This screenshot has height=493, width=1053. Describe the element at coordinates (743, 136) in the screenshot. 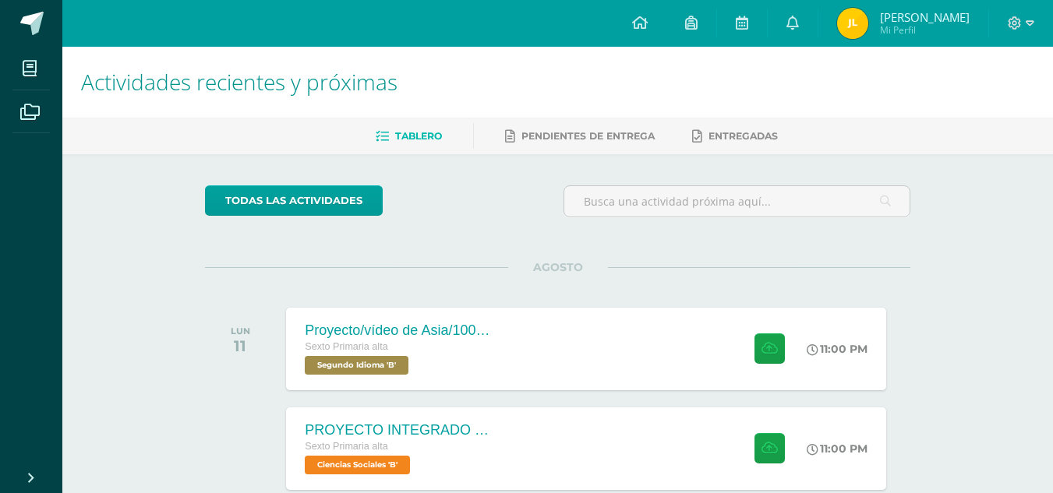

I see `span: Entregadas` at that location.